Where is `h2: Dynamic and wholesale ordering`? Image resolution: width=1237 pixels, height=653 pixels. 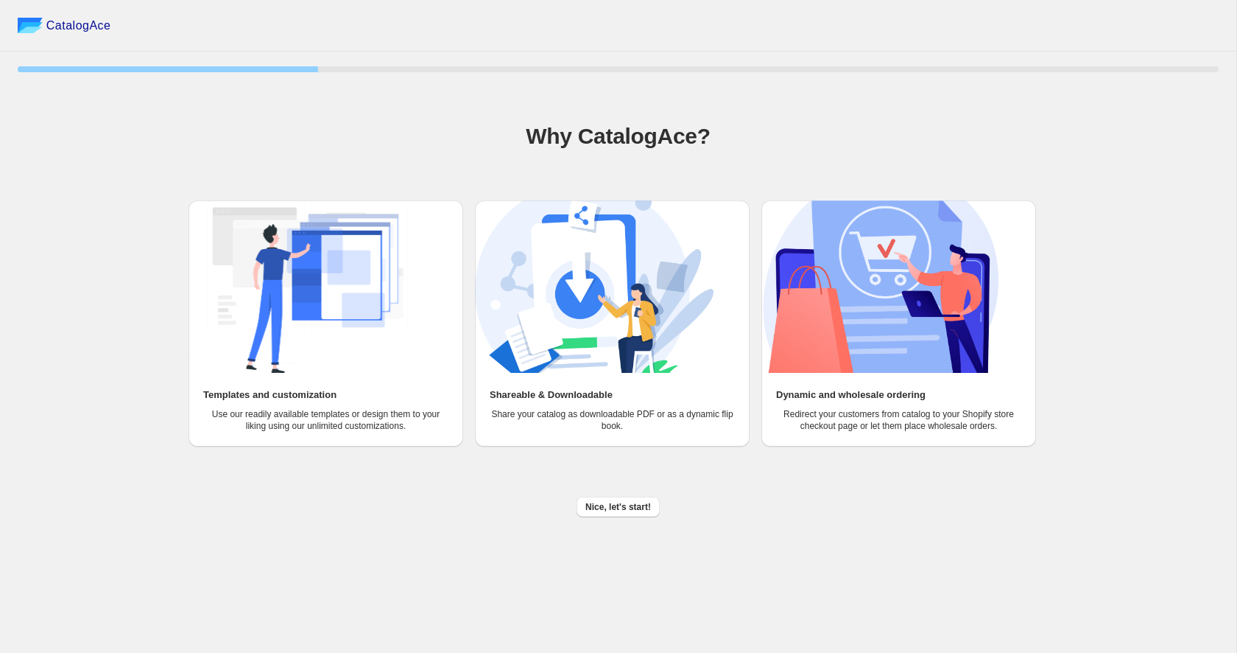 h2: Dynamic and wholesale ordering is located at coordinates (851, 395).